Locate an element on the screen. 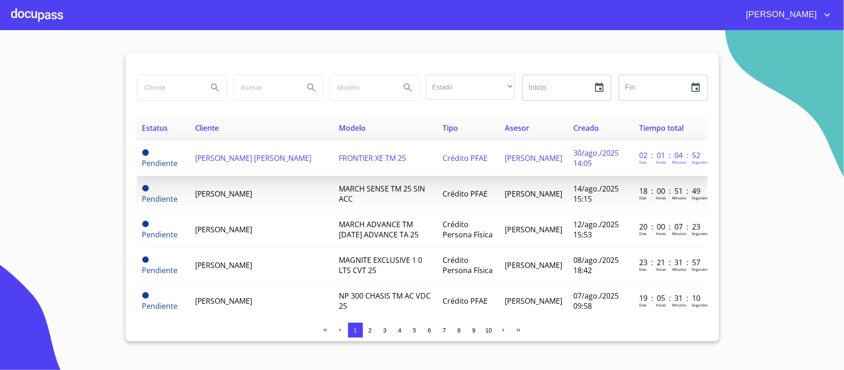 The width and height of the screenshot is (844, 370). span: Modelo is located at coordinates (352, 128).